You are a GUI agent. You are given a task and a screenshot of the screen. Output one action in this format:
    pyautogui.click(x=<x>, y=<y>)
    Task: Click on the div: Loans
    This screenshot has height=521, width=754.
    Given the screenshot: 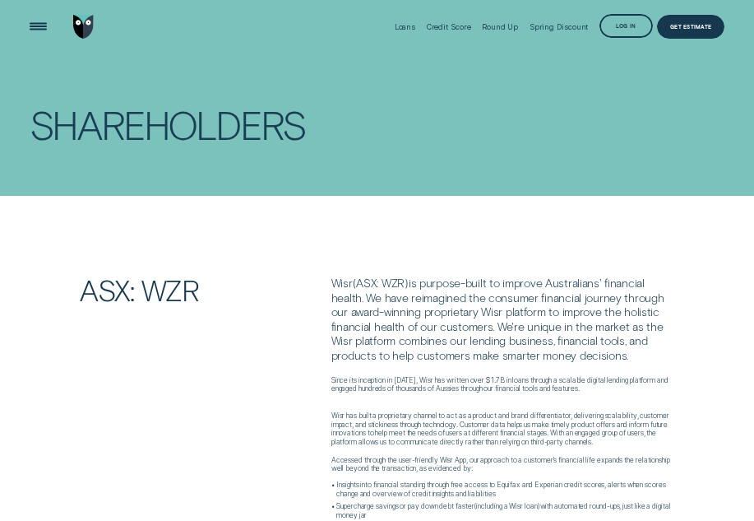 What is the action you would take?
    pyautogui.click(x=406, y=26)
    